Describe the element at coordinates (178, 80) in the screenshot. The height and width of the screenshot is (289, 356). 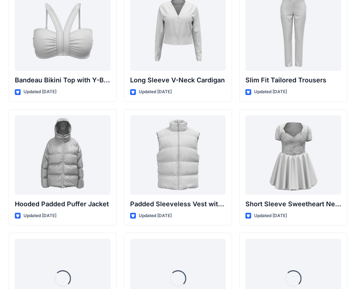
I see `p: Long Sleeve V-Neck Cardigan` at that location.